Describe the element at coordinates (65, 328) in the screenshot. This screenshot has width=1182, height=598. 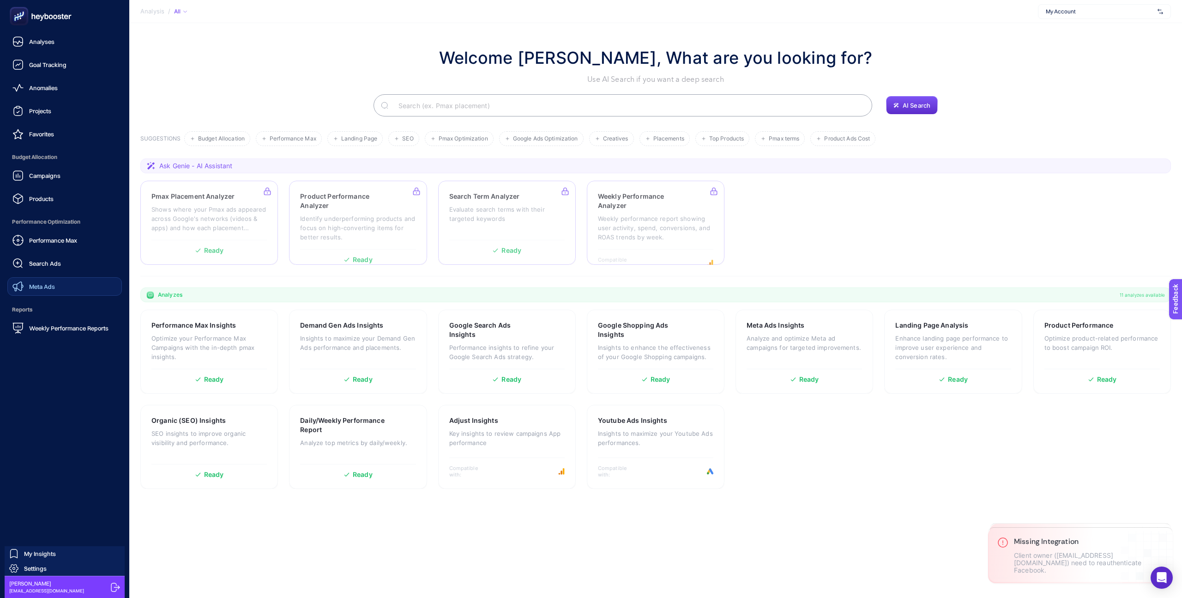
I see `a: Weekly Performance Reports` at that location.